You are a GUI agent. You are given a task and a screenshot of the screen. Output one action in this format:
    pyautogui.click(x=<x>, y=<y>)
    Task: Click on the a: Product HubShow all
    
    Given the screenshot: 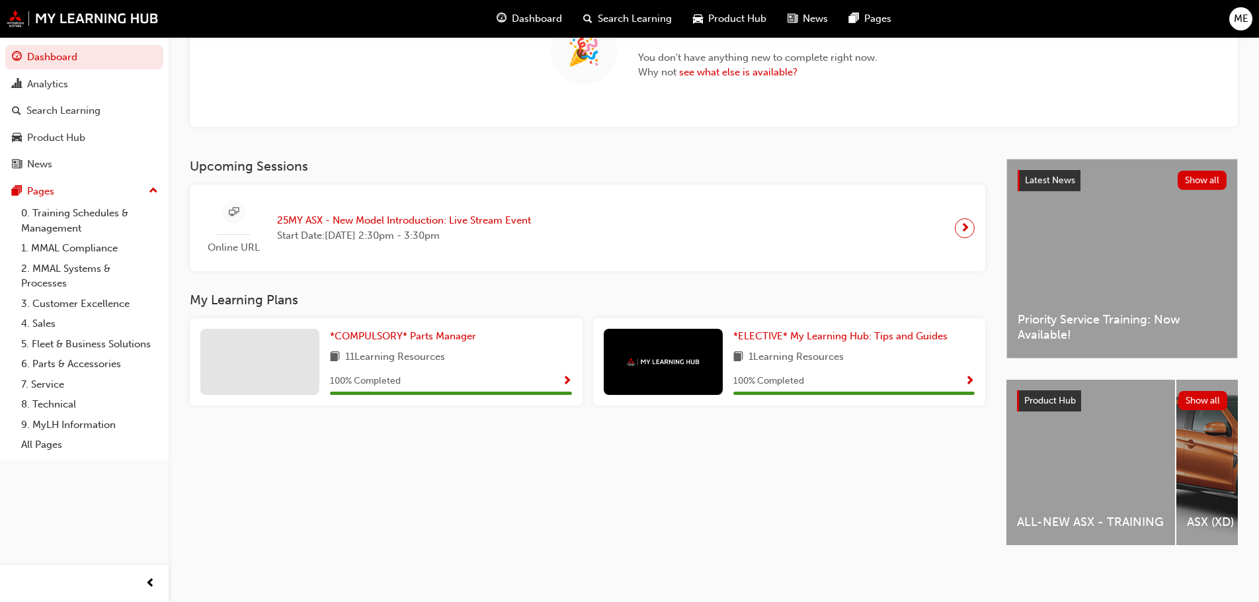 What is the action you would take?
    pyautogui.click(x=1122, y=401)
    